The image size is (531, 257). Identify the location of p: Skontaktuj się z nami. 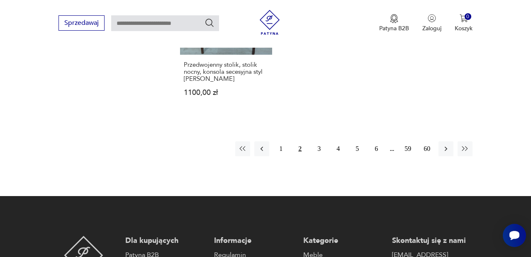
(432, 241).